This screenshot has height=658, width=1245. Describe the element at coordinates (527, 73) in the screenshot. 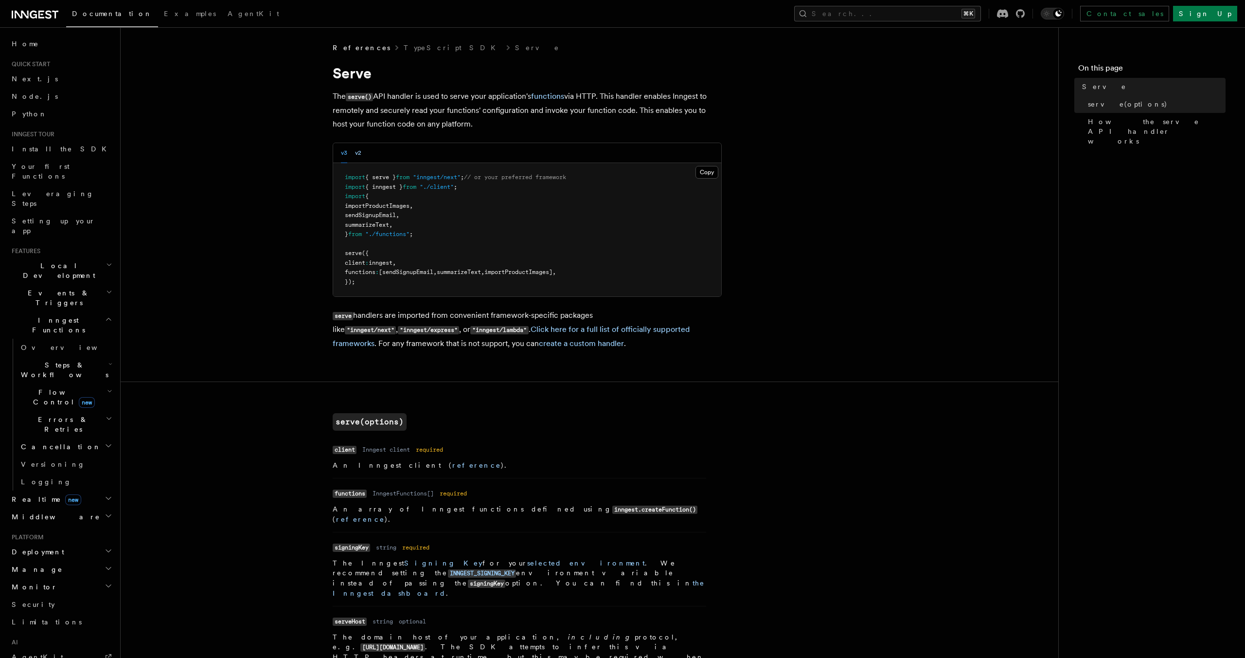

I see `h1: Serve` at that location.